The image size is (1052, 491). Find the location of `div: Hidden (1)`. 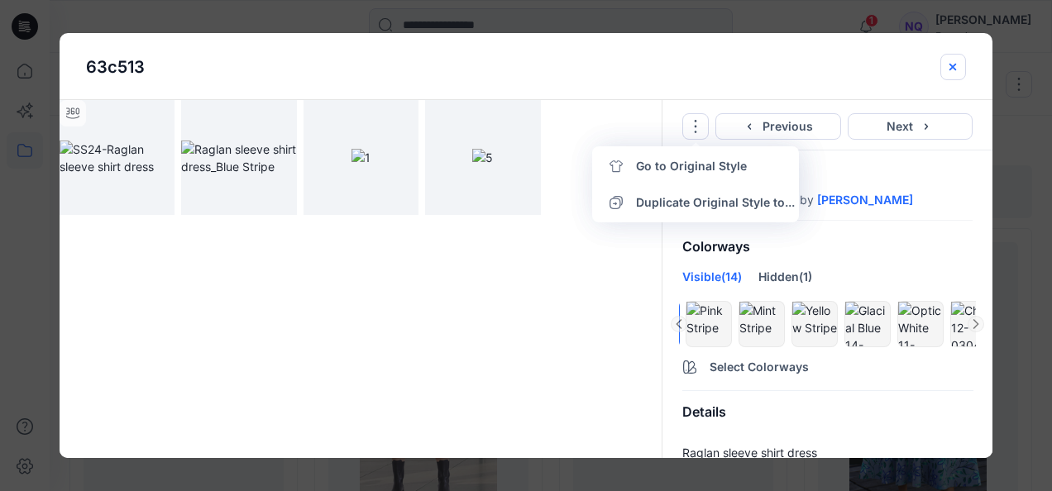

div: Hidden (1) is located at coordinates (785, 283).